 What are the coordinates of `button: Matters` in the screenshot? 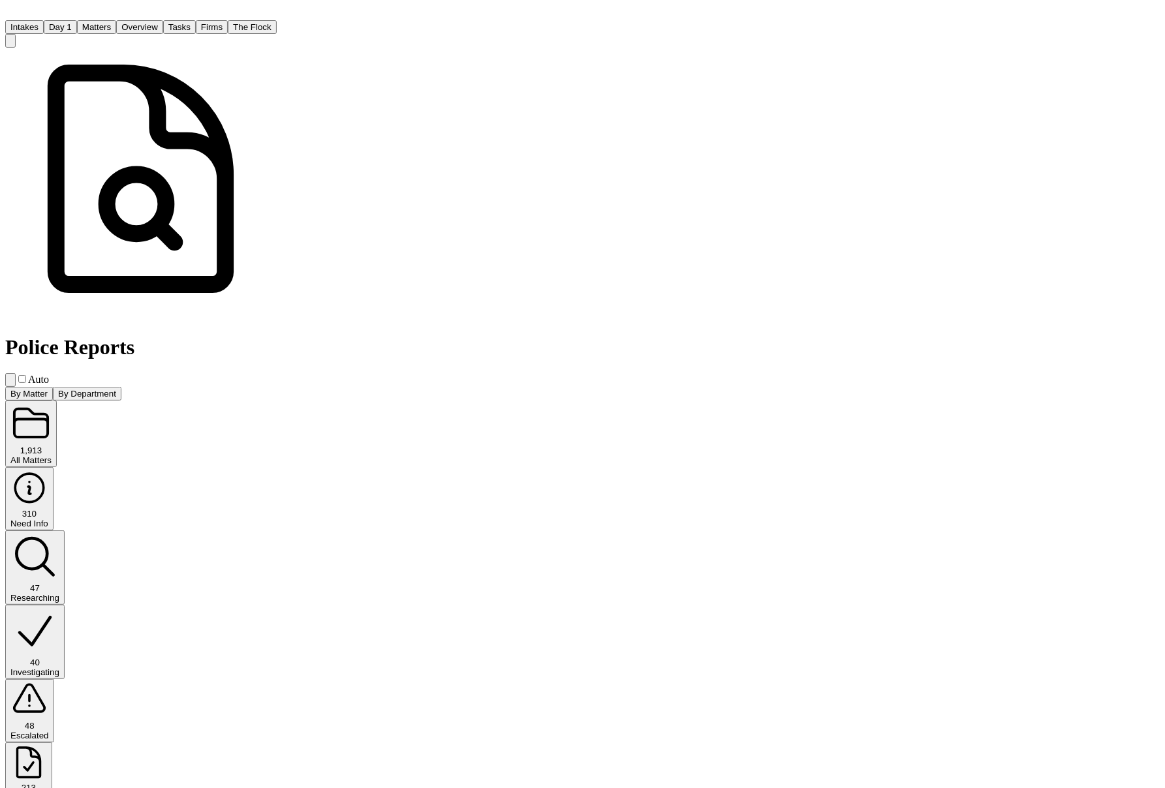 It's located at (97, 27).